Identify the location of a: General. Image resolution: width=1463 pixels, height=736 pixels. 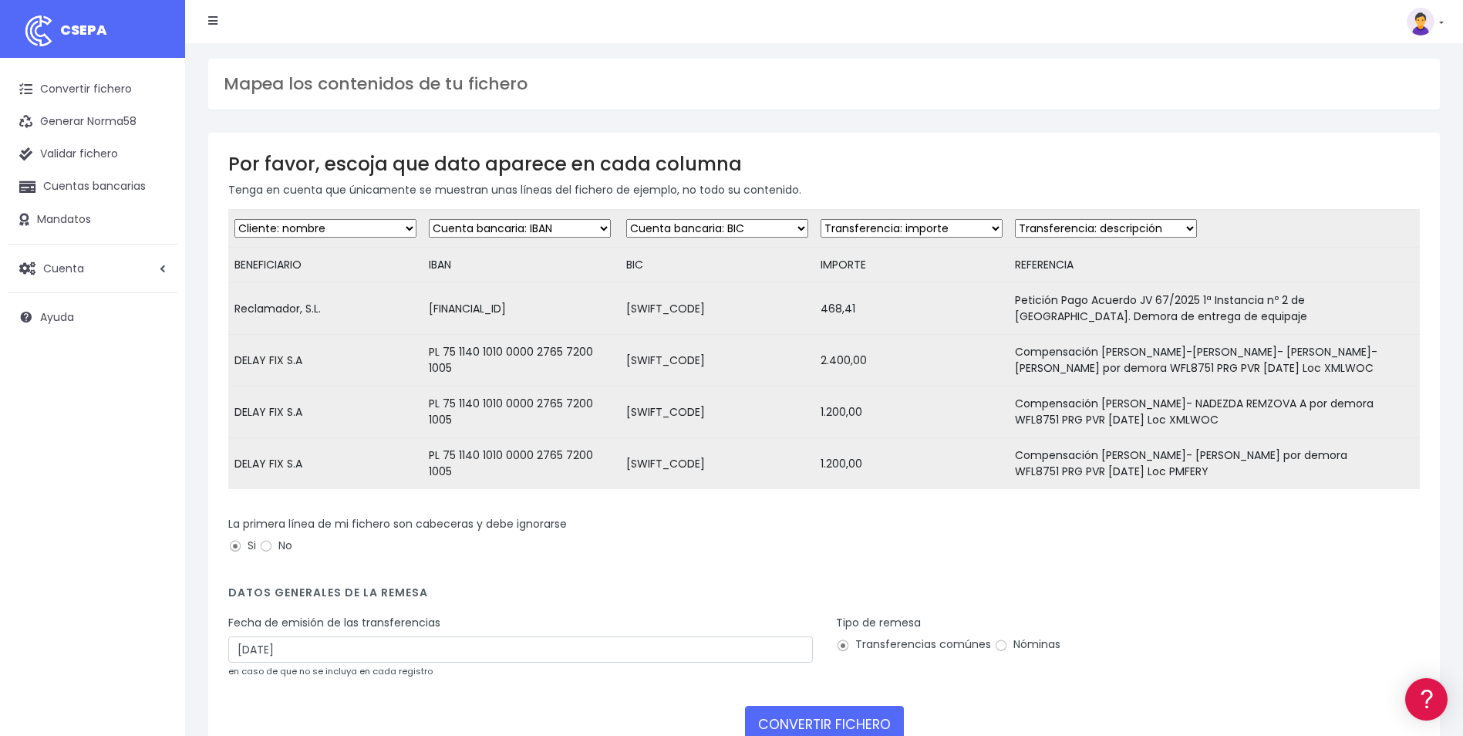
(154, 342).